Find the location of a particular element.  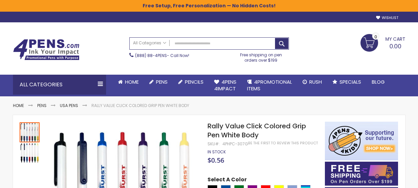

span: All Categories is located at coordinates (150, 43).